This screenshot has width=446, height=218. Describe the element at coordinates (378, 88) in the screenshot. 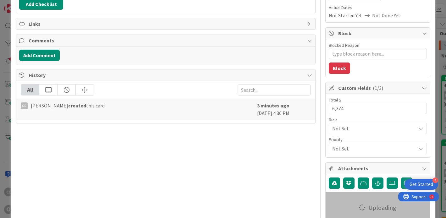

I see `span: Custom Fields` at that location.